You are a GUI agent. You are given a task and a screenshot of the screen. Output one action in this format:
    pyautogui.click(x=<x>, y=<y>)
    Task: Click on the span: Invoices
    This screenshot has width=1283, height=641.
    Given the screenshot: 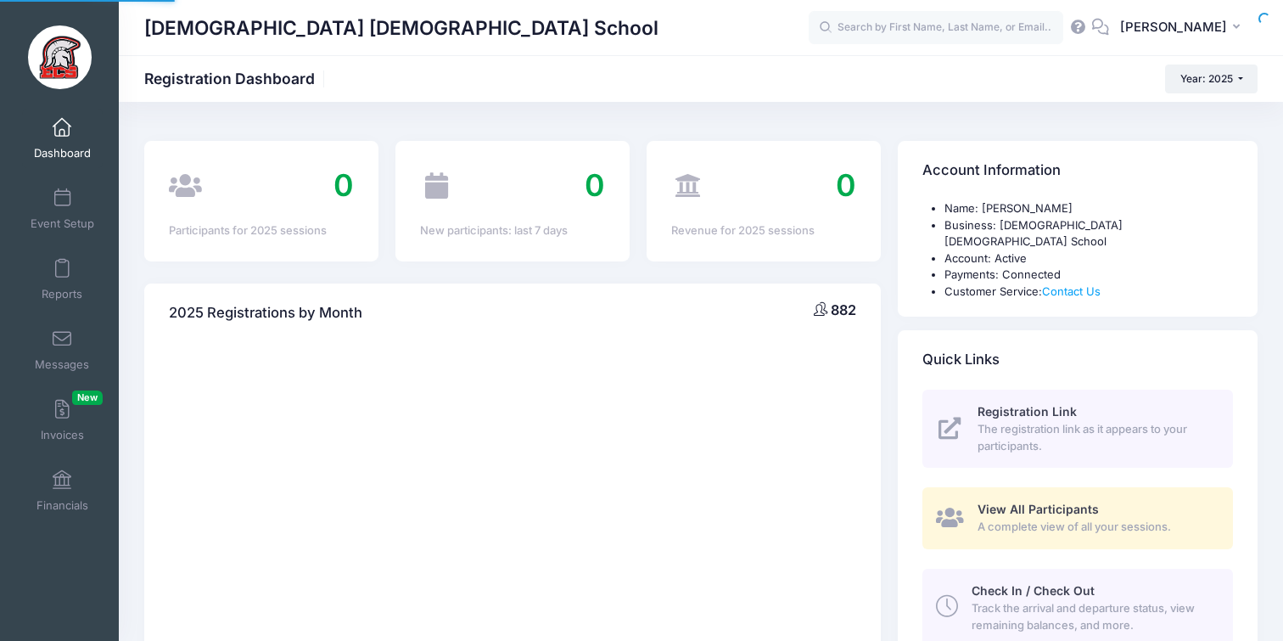 What is the action you would take?
    pyautogui.click(x=62, y=435)
    